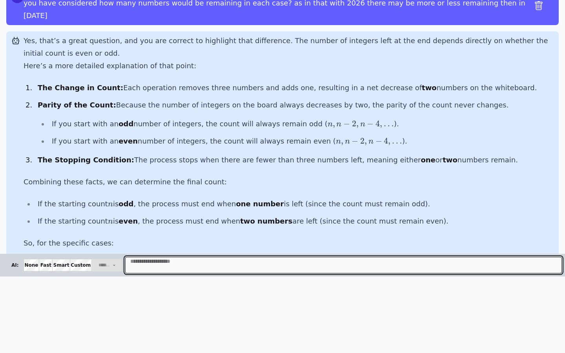  What do you see at coordinates (77, 105) in the screenshot?
I see `strong: Parity of the Count:` at bounding box center [77, 105].